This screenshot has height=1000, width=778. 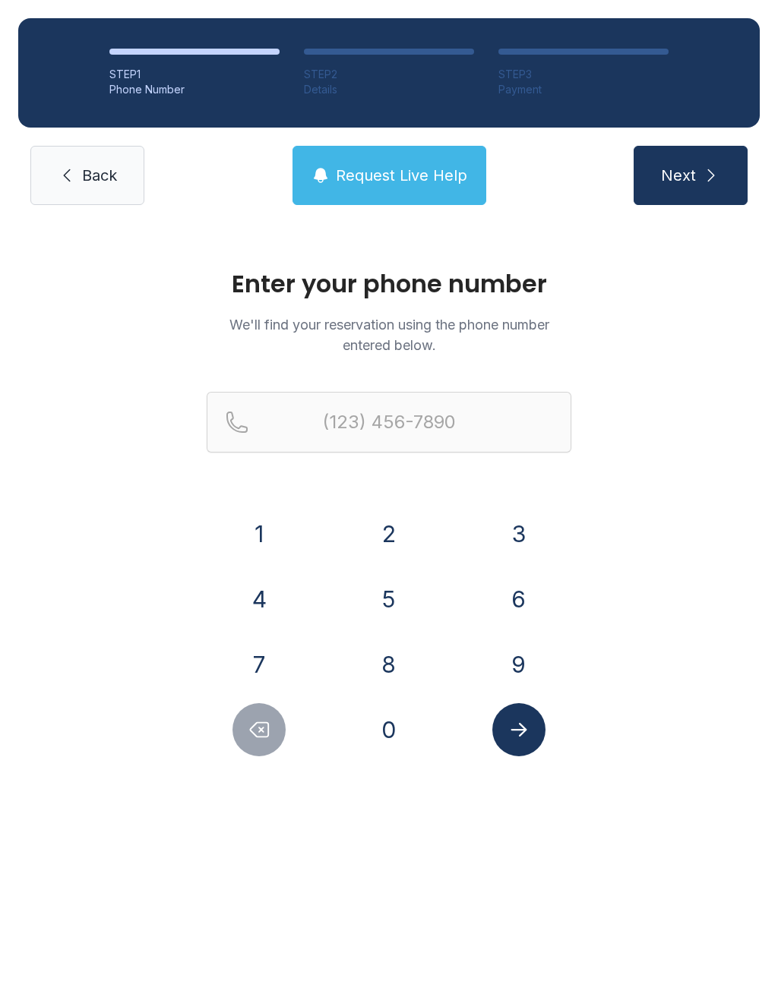 What do you see at coordinates (389, 422) in the screenshot?
I see `input: Reservation phone number` at bounding box center [389, 422].